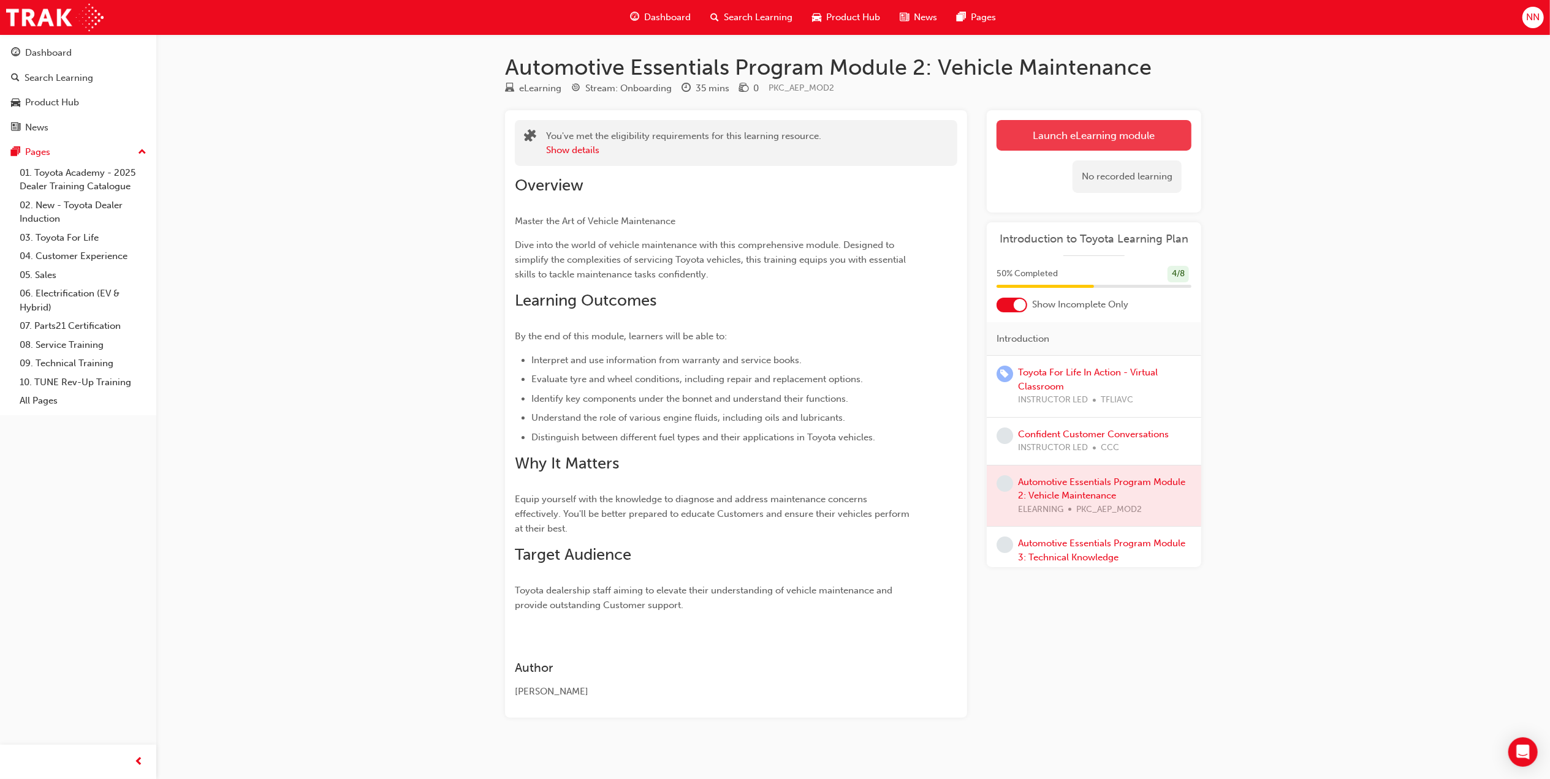 The height and width of the screenshot is (779, 1550). Describe the element at coordinates (666, 360) in the screenshot. I see `span: Interpret and use information from warranty and service books.` at that location.